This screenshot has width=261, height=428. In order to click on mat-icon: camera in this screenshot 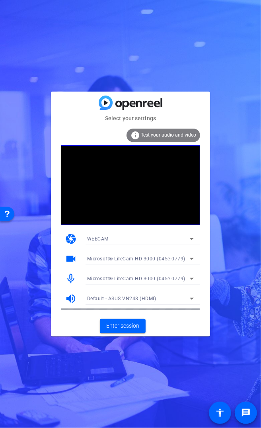, I will do `click(71, 239)`.